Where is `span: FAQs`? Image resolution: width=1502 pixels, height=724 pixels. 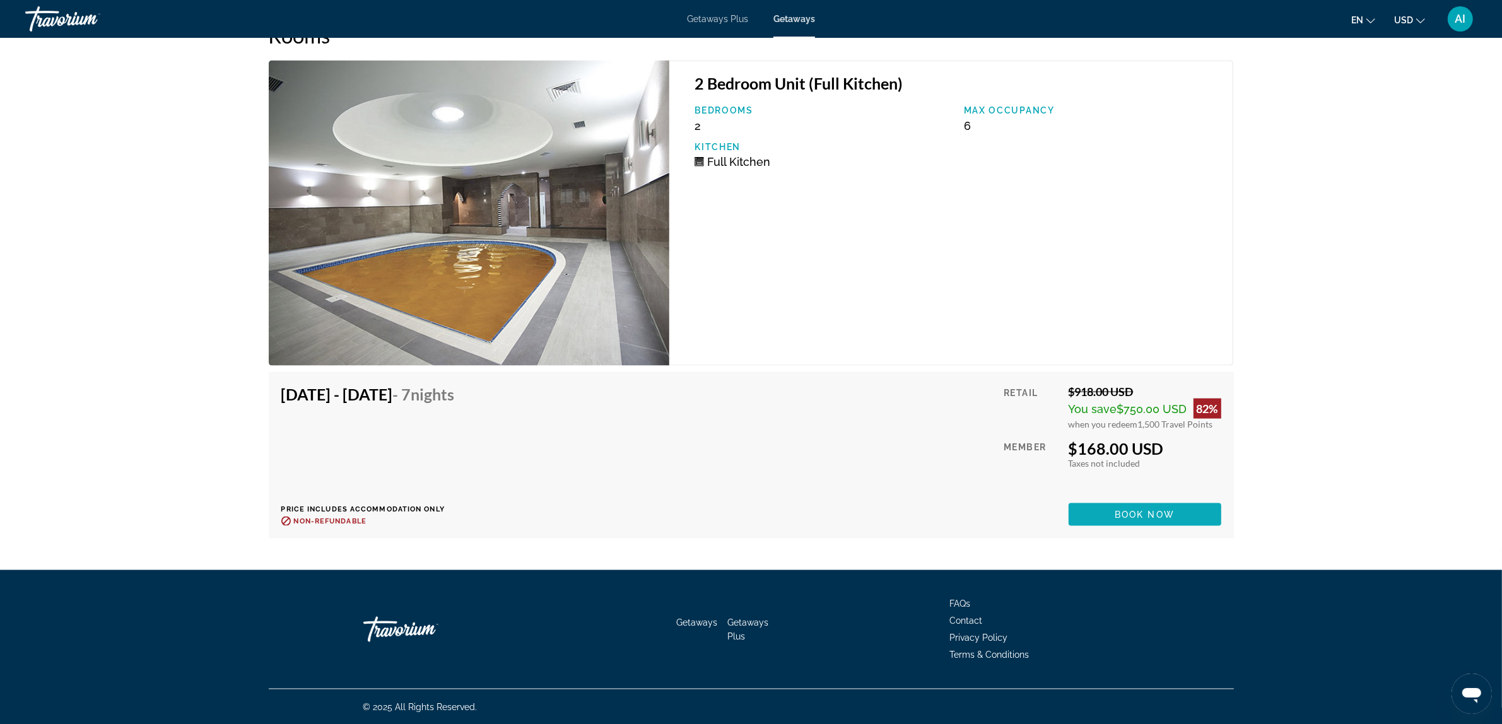
span: FAQs is located at coordinates (960, 604).